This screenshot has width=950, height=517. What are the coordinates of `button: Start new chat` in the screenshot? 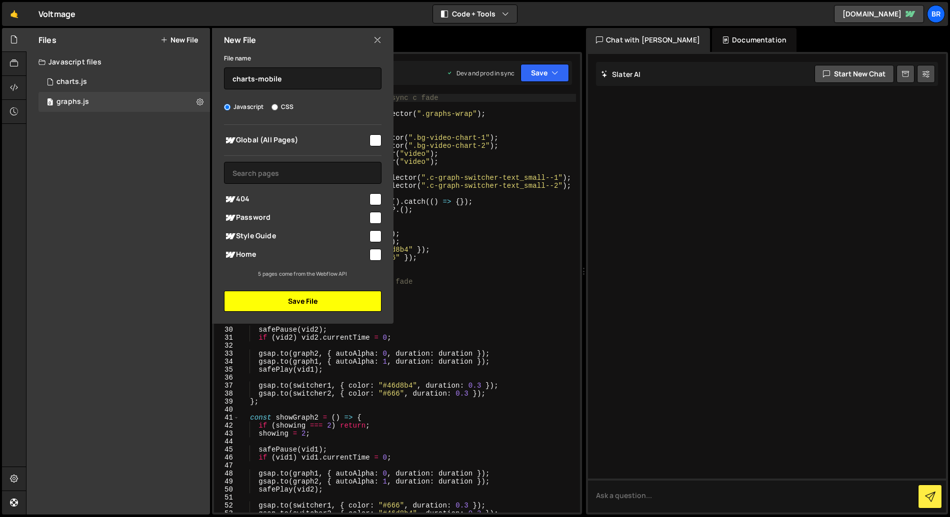 It's located at (854, 74).